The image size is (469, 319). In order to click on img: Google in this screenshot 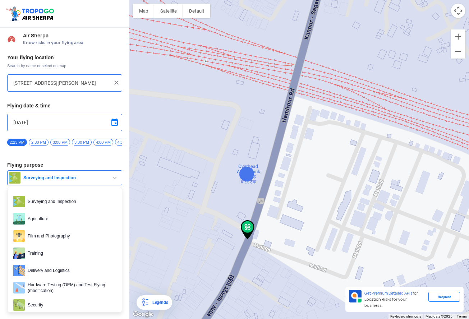, I will do `click(143, 314)`.